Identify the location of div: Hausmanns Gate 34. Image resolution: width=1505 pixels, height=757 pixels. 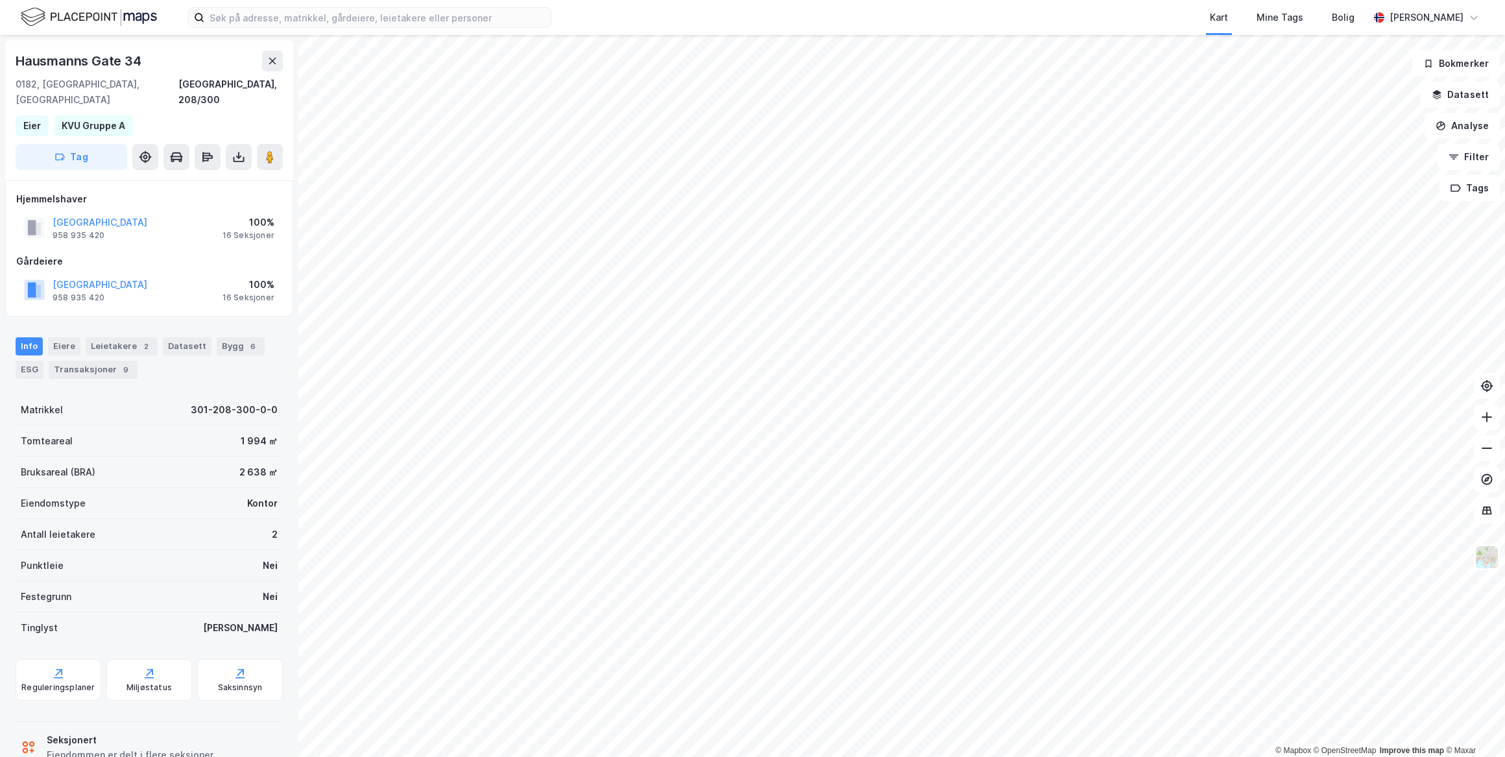
(80, 61).